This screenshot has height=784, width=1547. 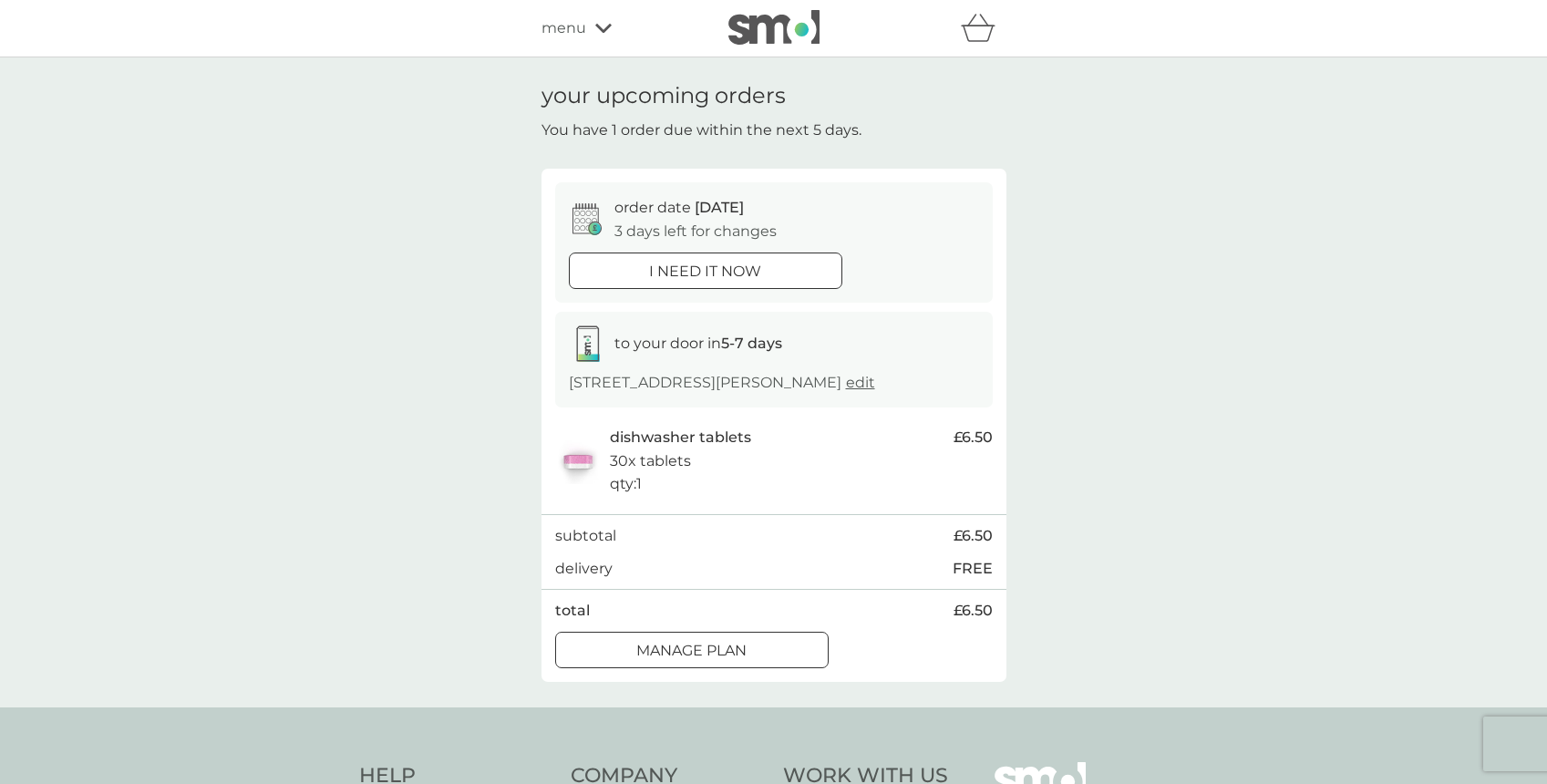 What do you see at coordinates (585, 536) in the screenshot?
I see `p: subtotal` at bounding box center [585, 536].